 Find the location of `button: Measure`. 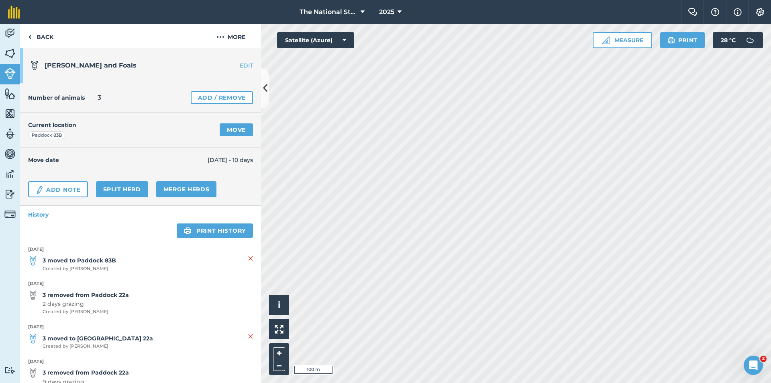

button: Measure is located at coordinates (622, 40).